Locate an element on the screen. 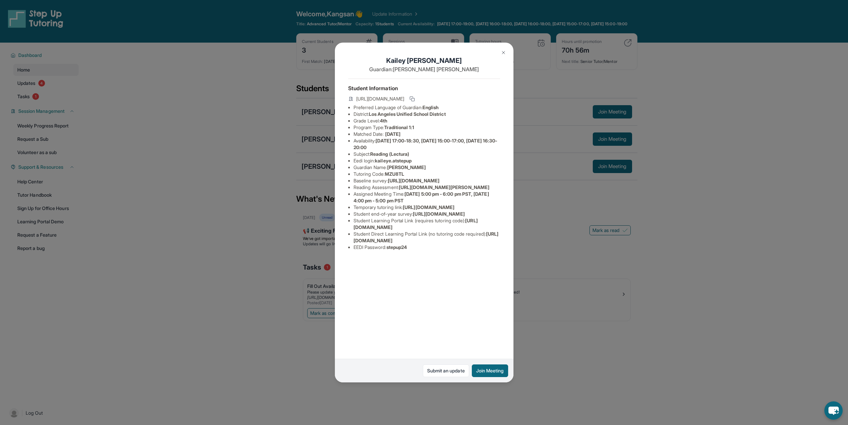 The width and height of the screenshot is (848, 425). li: EEDI Password : is located at coordinates (427, 247).